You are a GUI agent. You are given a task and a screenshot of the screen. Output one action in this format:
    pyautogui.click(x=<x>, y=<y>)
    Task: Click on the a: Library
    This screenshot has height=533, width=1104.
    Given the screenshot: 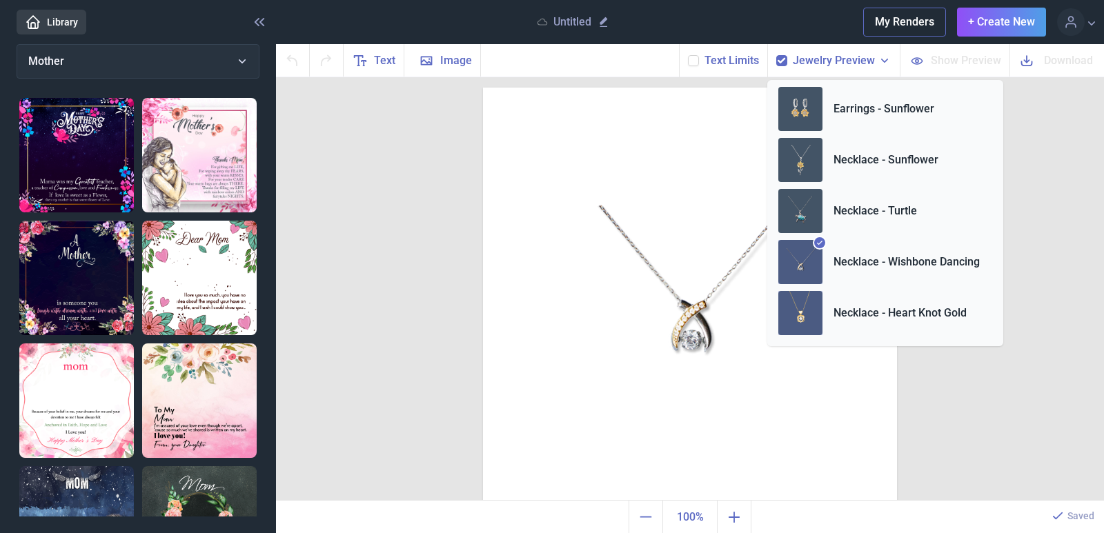 What is the action you would take?
    pyautogui.click(x=51, y=22)
    